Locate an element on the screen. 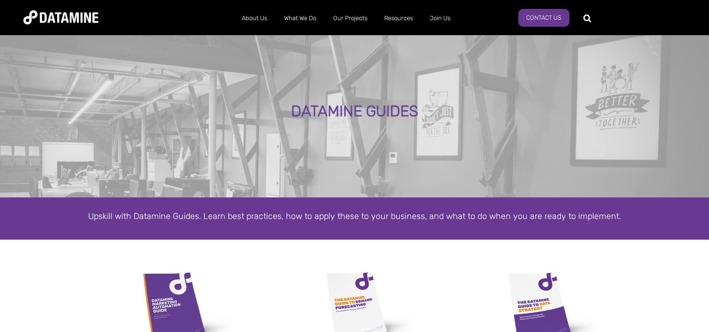 This screenshot has width=709, height=332. a: Join Us is located at coordinates (440, 18).